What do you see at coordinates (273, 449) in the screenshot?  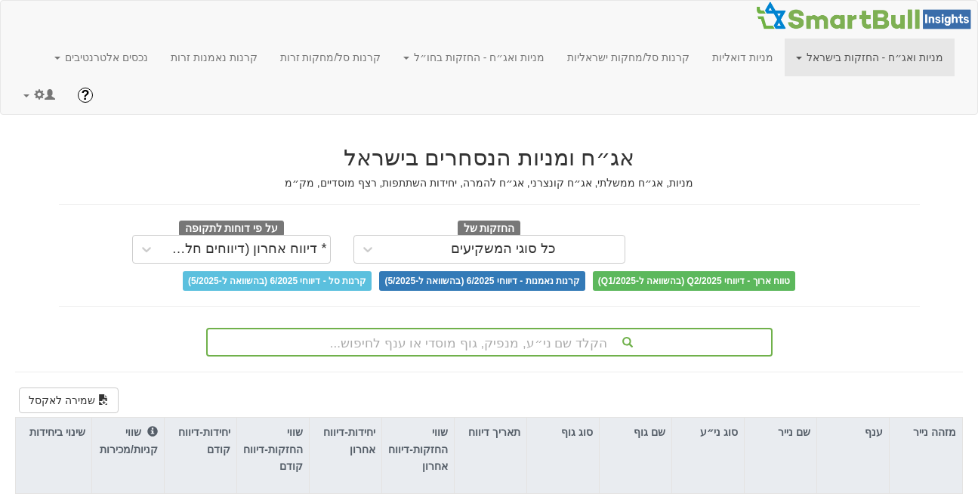 I see `p: שווי החזקות-דיווח קודם` at bounding box center [273, 449].